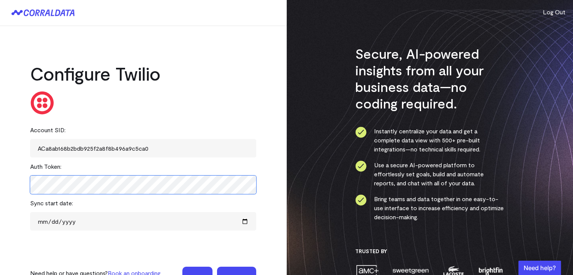  What do you see at coordinates (430, 78) in the screenshot?
I see `h3: Secure, AI-powered insights from all your business data—no coding required.` at bounding box center [430, 78].